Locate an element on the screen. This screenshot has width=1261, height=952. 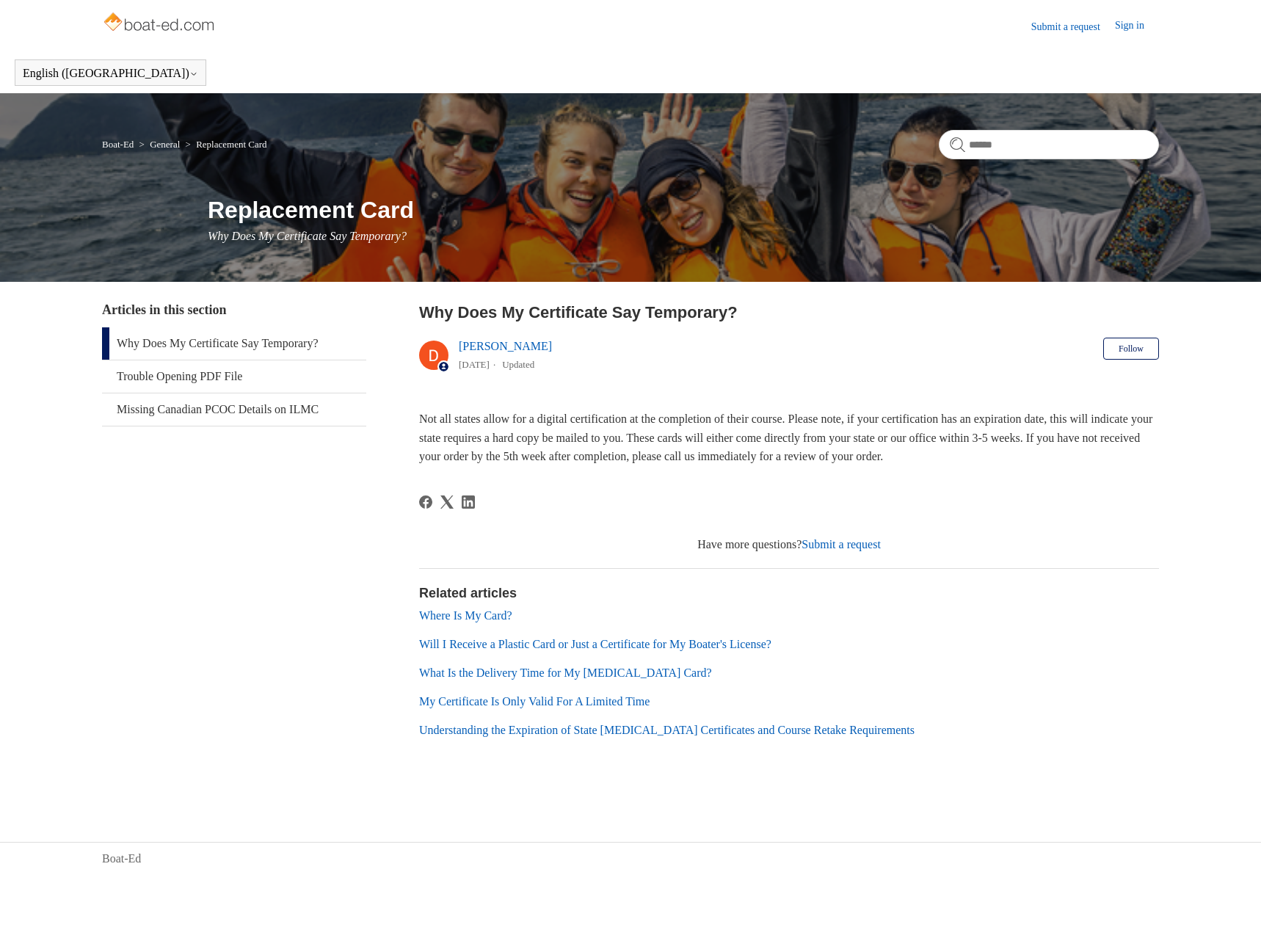
input: Search is located at coordinates (1049, 145).